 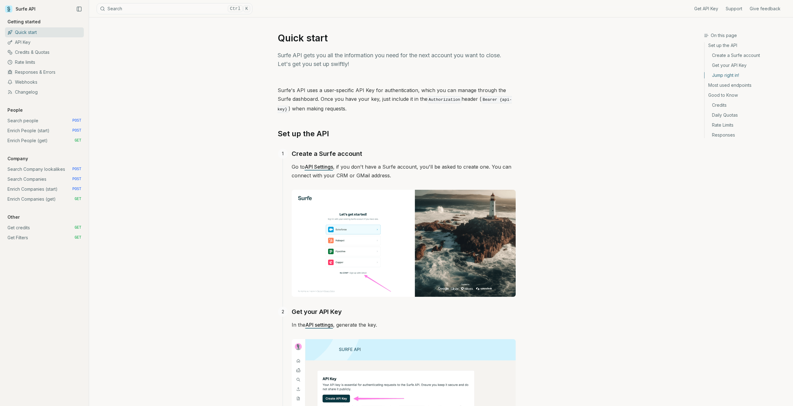 What do you see at coordinates (746, 95) in the screenshot?
I see `a: Good to Know` at bounding box center [746, 95].